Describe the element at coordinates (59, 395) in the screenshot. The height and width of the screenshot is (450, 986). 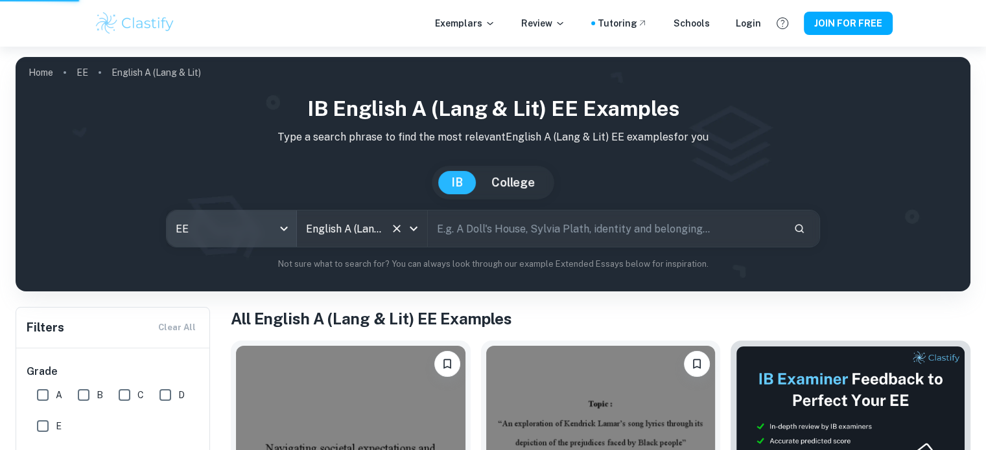
I see `span: A` at that location.